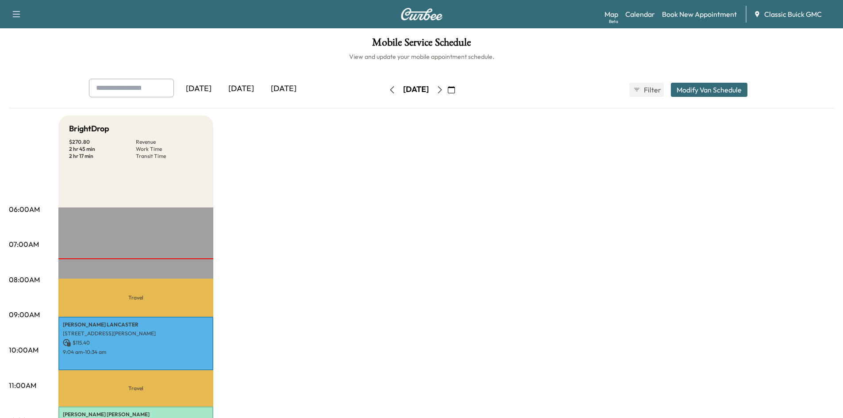 The image size is (843, 418). What do you see at coordinates (652, 90) in the screenshot?
I see `span: Filter` at bounding box center [652, 90].